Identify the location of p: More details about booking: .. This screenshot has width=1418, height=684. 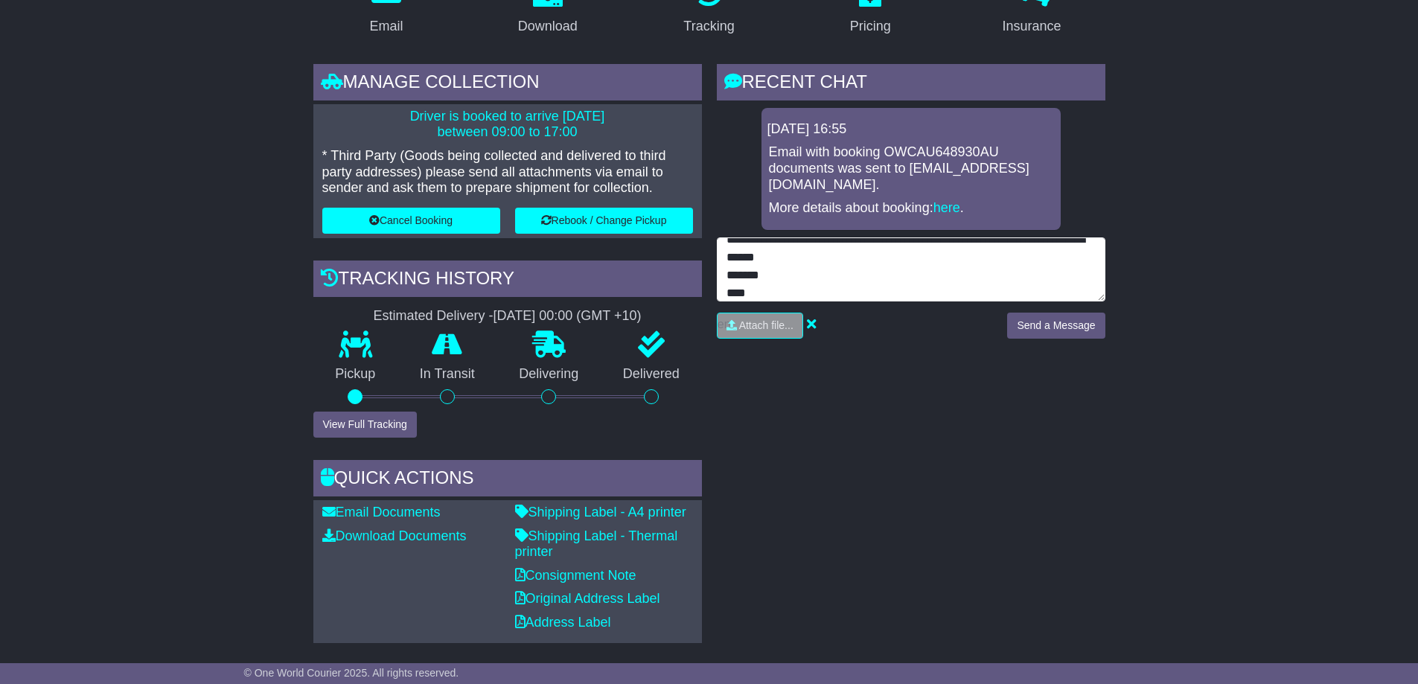
(911, 208).